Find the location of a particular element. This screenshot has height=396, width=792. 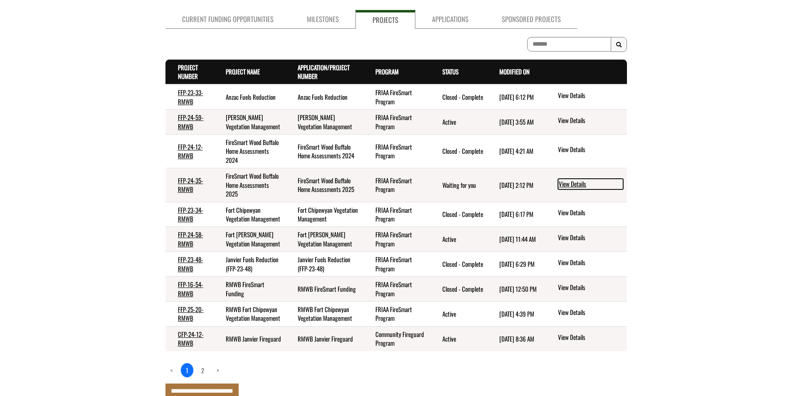

a: Milestones is located at coordinates (323, 19).